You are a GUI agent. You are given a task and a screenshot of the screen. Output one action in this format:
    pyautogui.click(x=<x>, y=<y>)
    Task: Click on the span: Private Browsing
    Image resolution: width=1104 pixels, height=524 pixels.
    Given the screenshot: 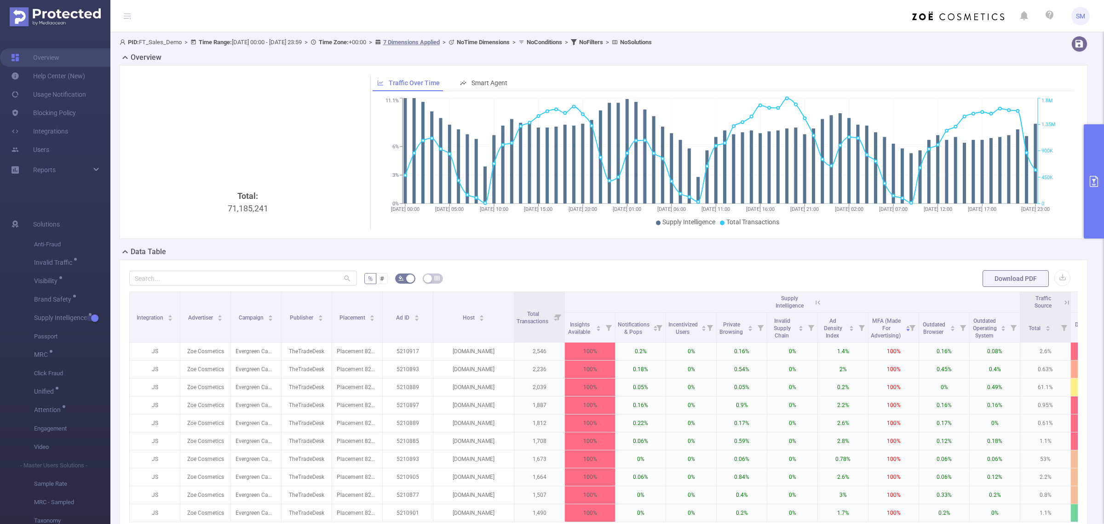 What is the action you would take?
    pyautogui.click(x=732, y=328)
    